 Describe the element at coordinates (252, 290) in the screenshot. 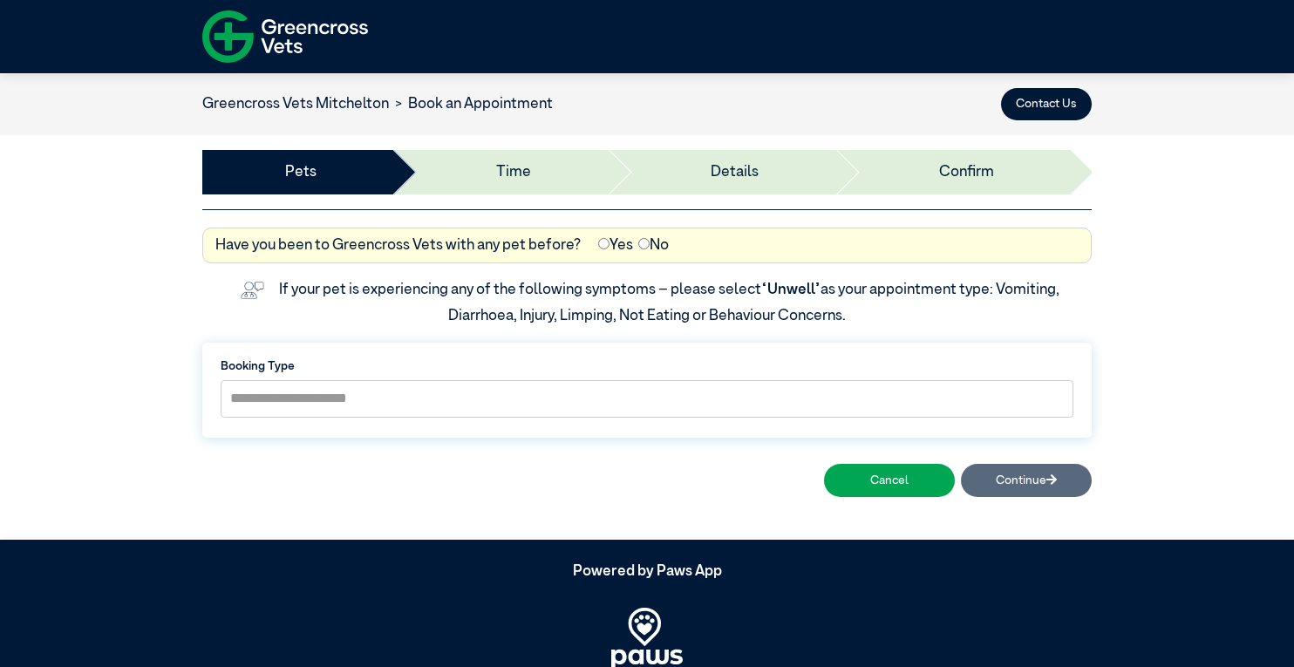

I see `img: vet` at that location.